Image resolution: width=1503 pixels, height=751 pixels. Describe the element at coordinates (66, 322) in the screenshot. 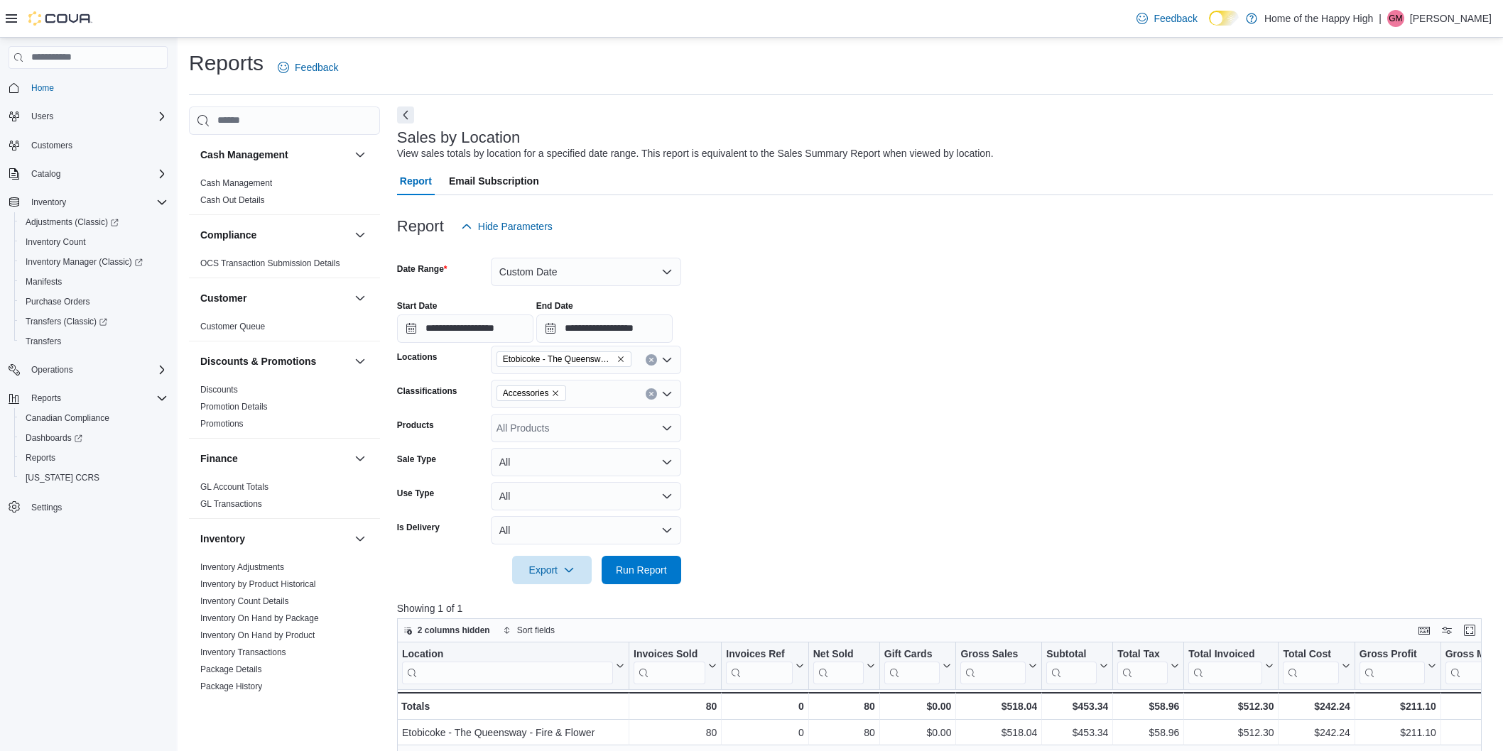

I see `a: Transfers (Classic)` at that location.